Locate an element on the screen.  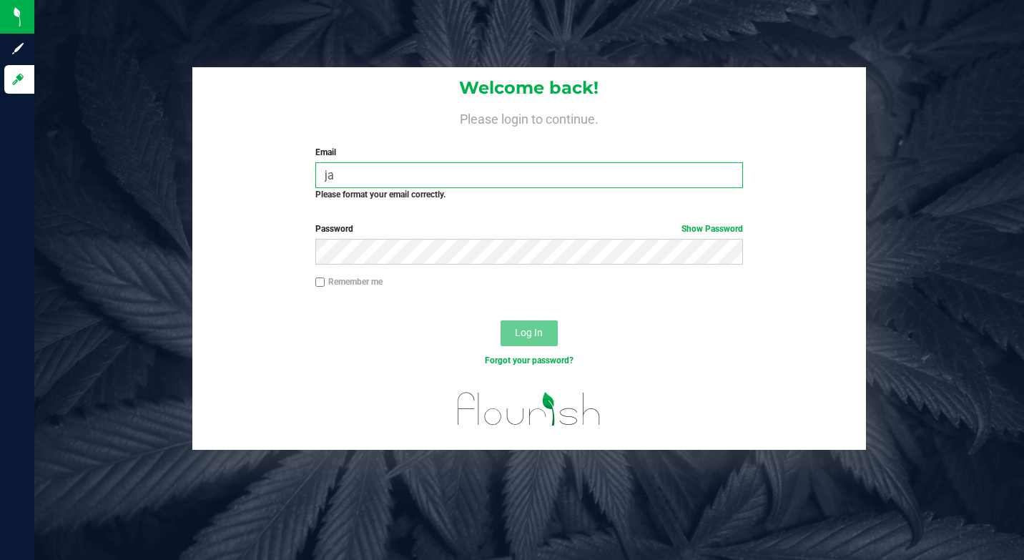
a: Forgot your password? is located at coordinates (529, 361).